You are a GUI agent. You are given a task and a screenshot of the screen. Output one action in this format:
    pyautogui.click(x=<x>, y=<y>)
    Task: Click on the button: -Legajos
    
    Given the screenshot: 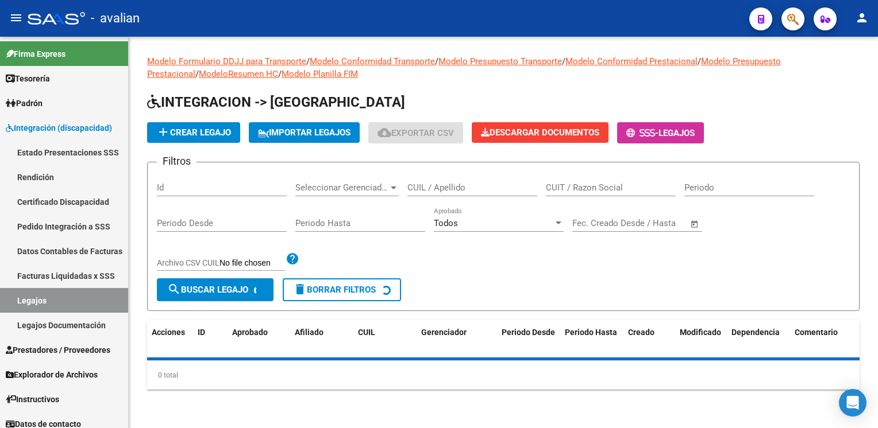 What is the action you would take?
    pyautogui.click(x=660, y=133)
    